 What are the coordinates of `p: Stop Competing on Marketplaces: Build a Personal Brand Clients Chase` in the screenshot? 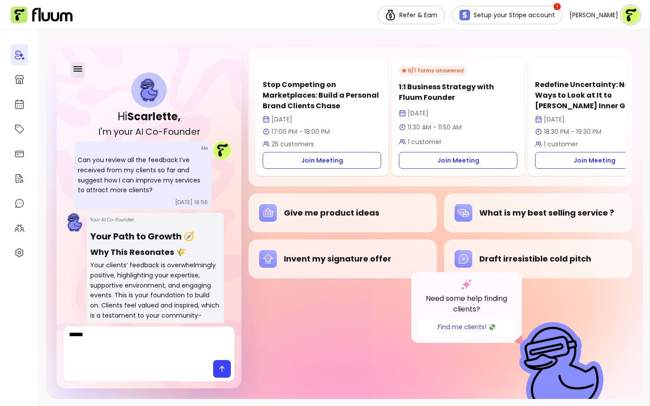 It's located at (322, 96).